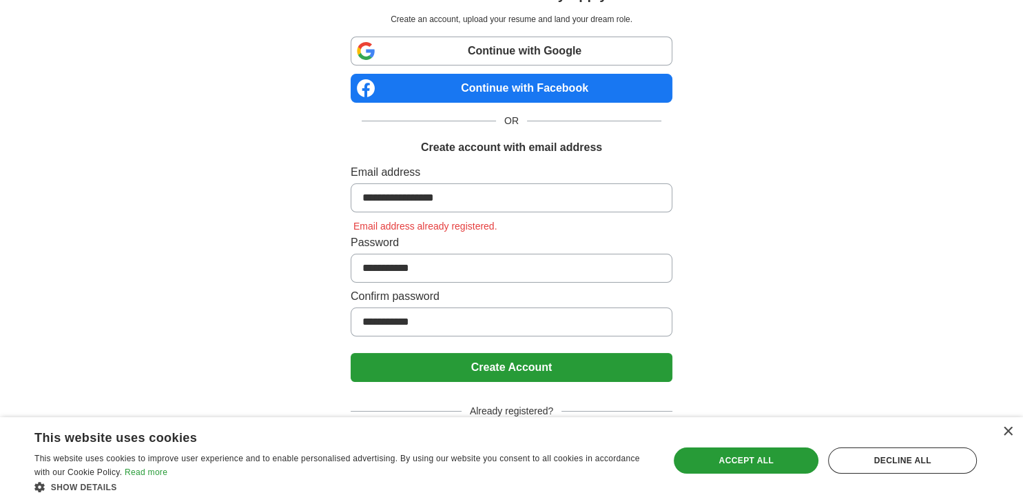  What do you see at coordinates (511, 121) in the screenshot?
I see `span: OR` at bounding box center [511, 121].